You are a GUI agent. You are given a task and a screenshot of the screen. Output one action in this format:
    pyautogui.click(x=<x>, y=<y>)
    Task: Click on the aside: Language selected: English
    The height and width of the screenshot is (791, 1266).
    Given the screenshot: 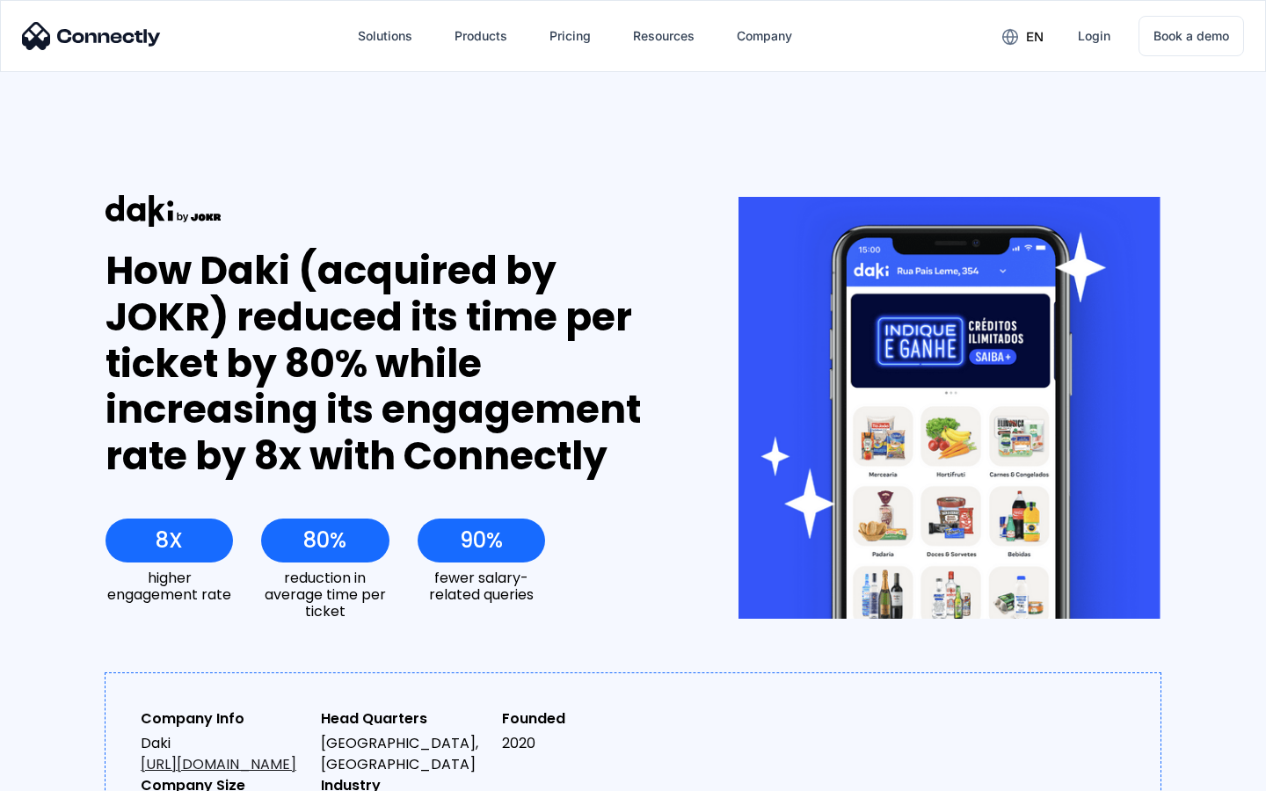 What is the action you would take?
    pyautogui.click(x=62, y=773)
    